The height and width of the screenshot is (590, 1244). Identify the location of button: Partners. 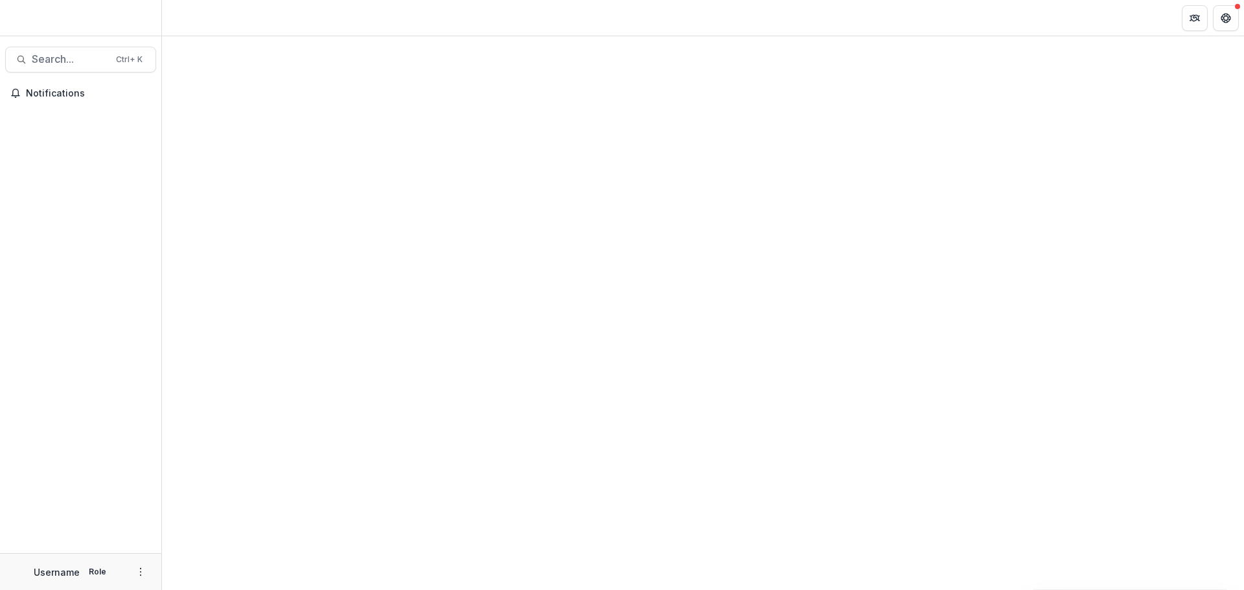
(1195, 18).